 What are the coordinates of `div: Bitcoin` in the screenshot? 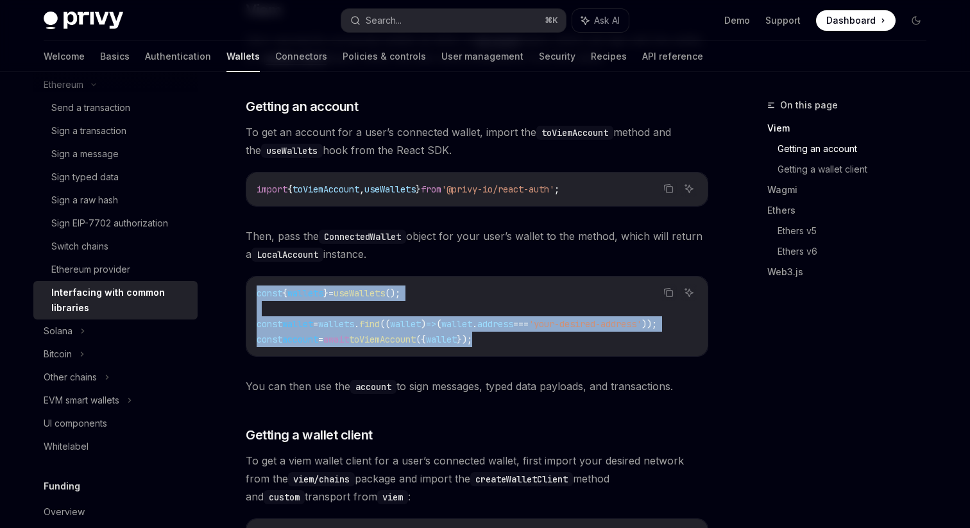 It's located at (58, 354).